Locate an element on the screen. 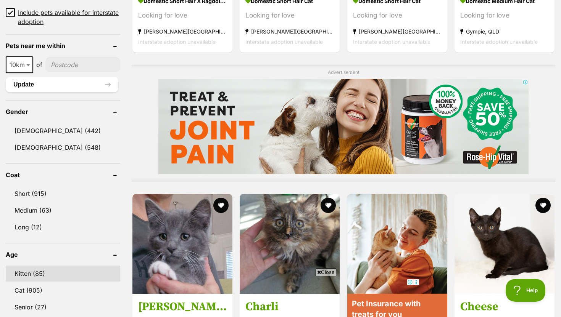 This screenshot has width=561, height=317. a: Senior (27) is located at coordinates (63, 308).